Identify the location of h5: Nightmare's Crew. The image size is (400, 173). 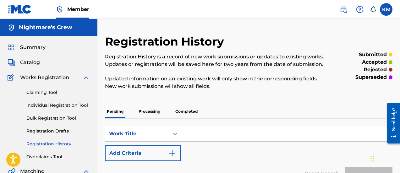
(46, 27).